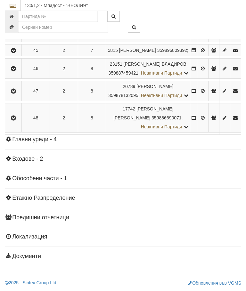 This screenshot has width=246, height=291. What do you see at coordinates (58, 16) in the screenshot?
I see `input: Партида №` at bounding box center [58, 16].